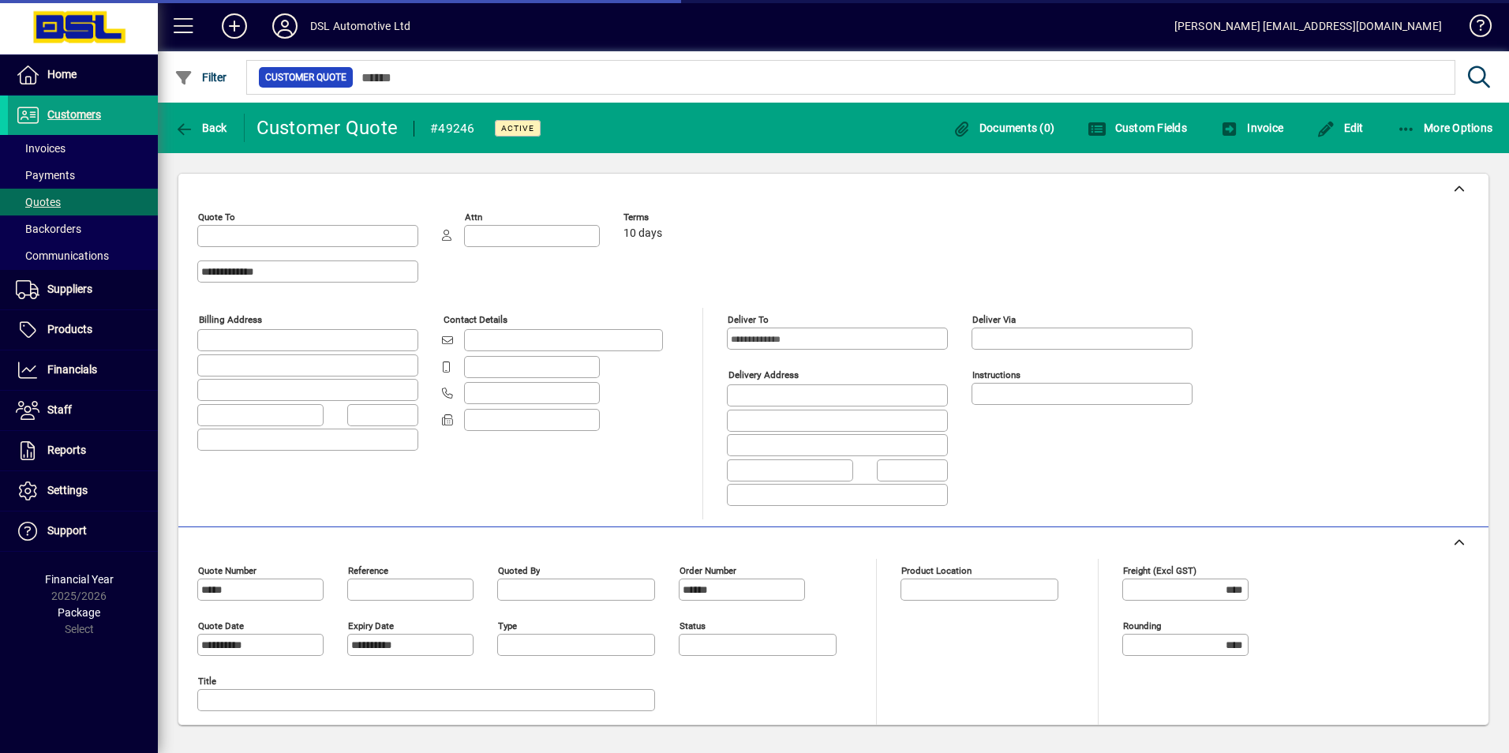  I want to click on span: Home, so click(62, 74).